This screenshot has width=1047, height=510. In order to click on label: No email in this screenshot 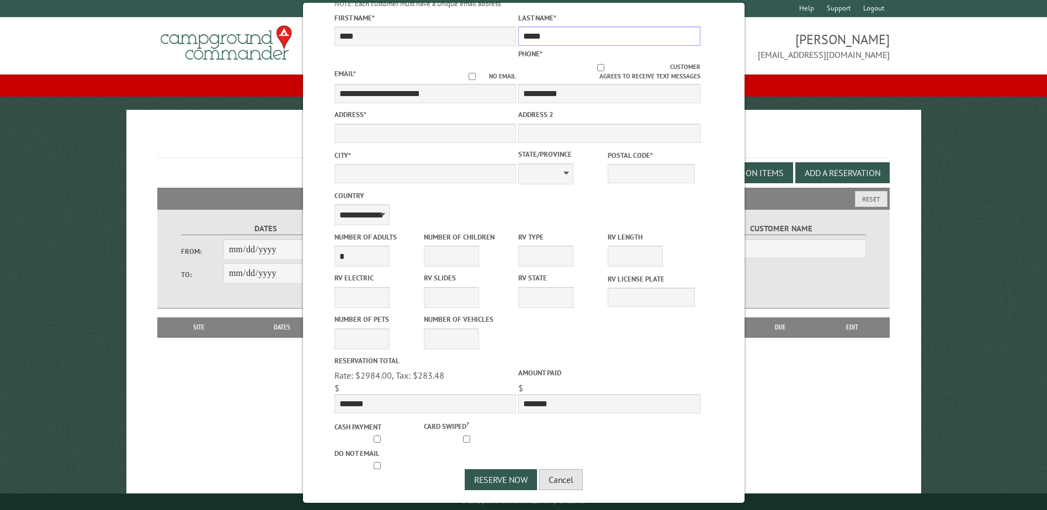, I will do `click(486, 76)`.